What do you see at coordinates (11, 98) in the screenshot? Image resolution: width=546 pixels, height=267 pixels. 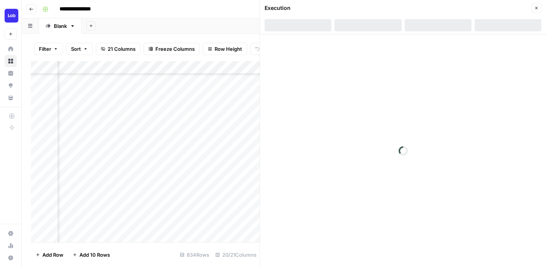 I see `a: Your Data` at bounding box center [11, 98].